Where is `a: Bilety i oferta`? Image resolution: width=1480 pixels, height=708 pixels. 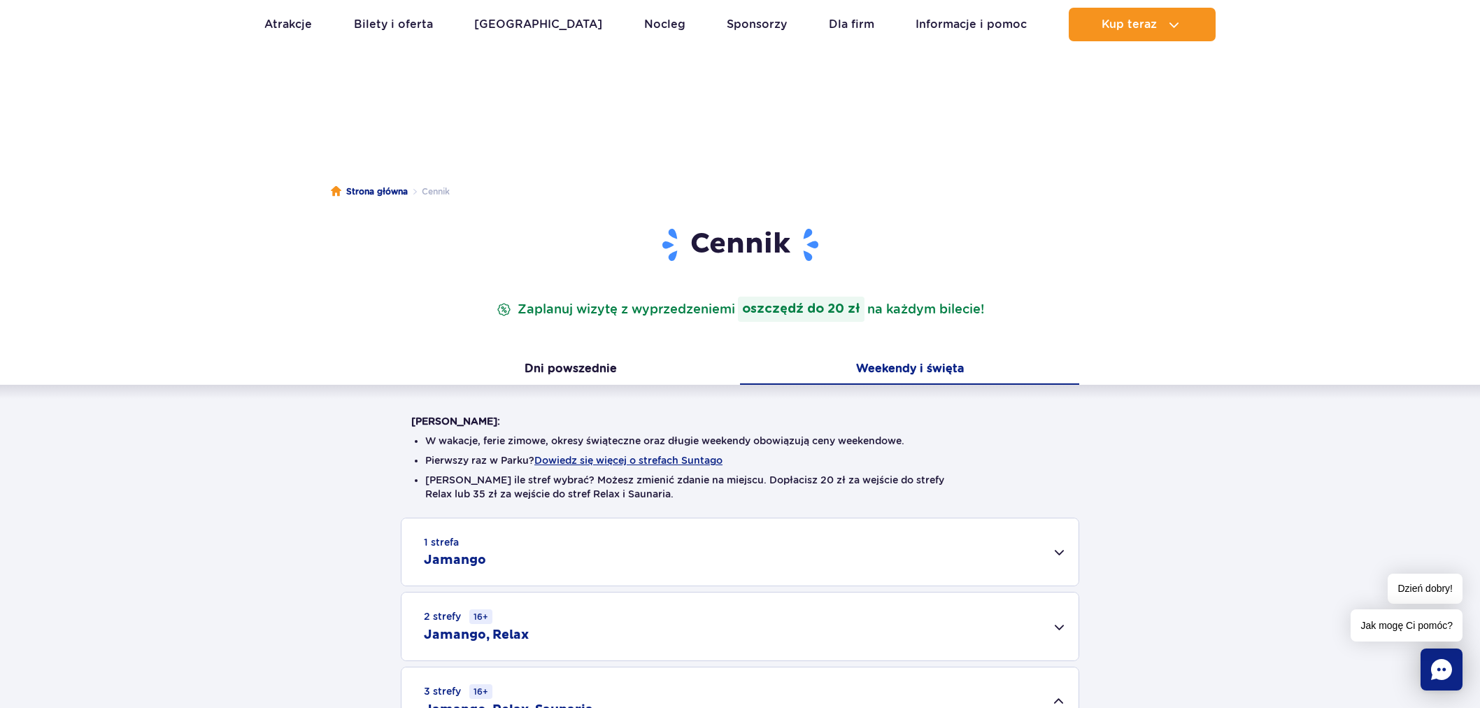
a: Bilety i oferta is located at coordinates (393, 24).